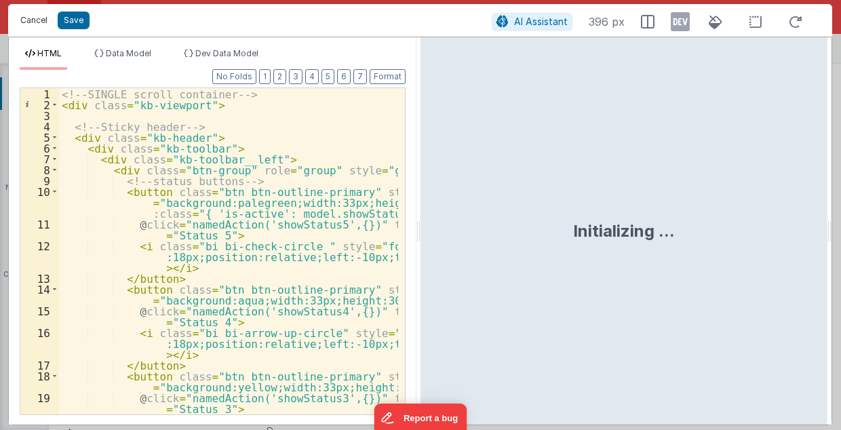 The image size is (841, 430). I want to click on span: Dev Data Model, so click(226, 53).